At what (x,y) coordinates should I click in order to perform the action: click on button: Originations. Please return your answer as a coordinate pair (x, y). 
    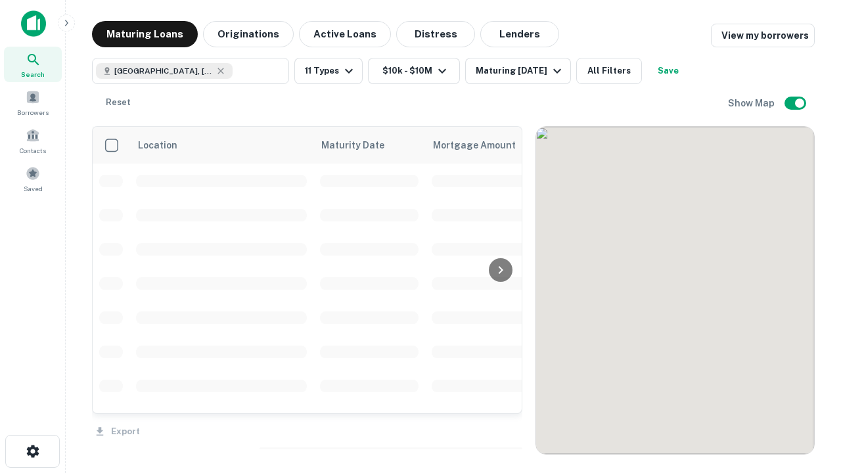
    Looking at the image, I should click on (248, 34).